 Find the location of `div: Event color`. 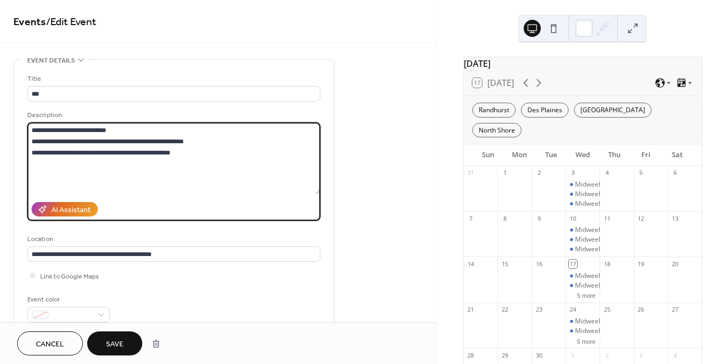

div: Event color is located at coordinates (67, 300).